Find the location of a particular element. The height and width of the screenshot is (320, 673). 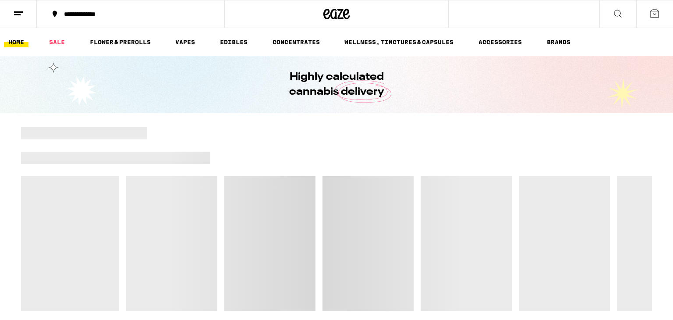

a: HOME is located at coordinates (16, 42).